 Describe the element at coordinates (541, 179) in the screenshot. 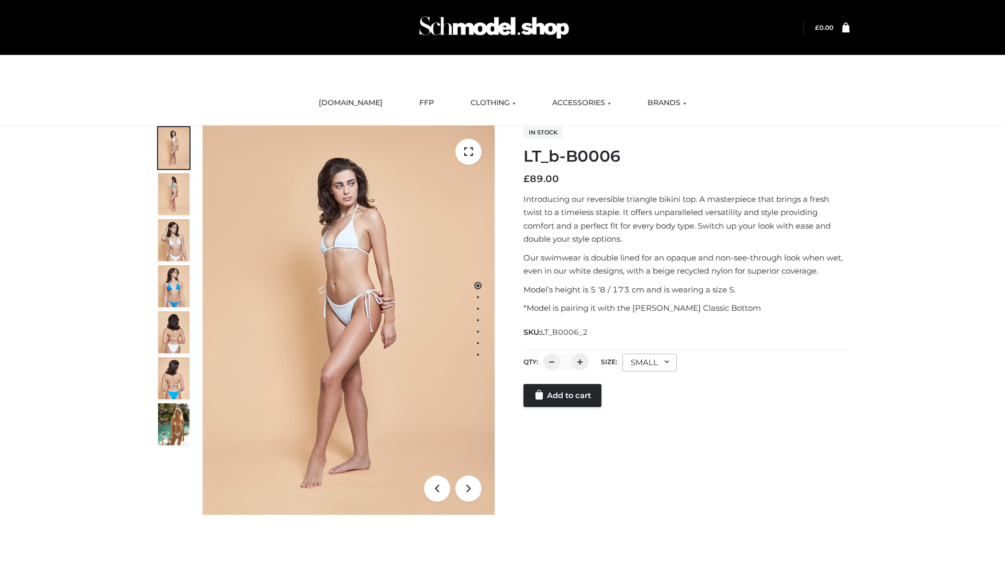

I see `bdi: 89.00` at that location.